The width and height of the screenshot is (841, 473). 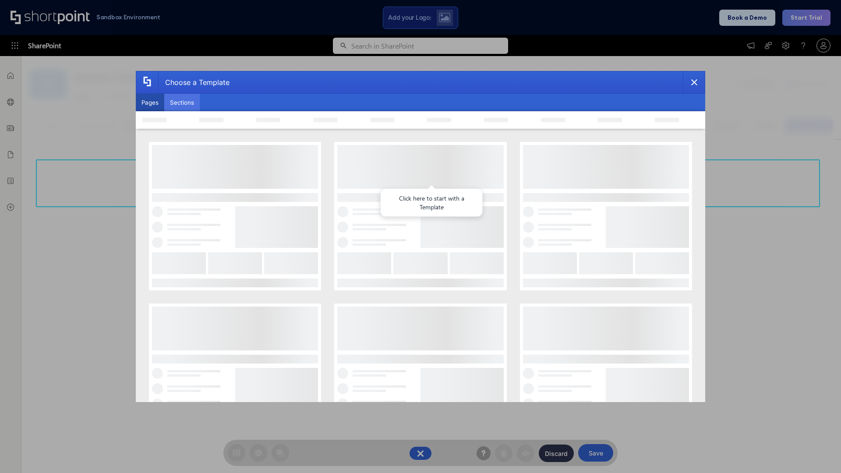 I want to click on div: Choose a Template, so click(x=194, y=82).